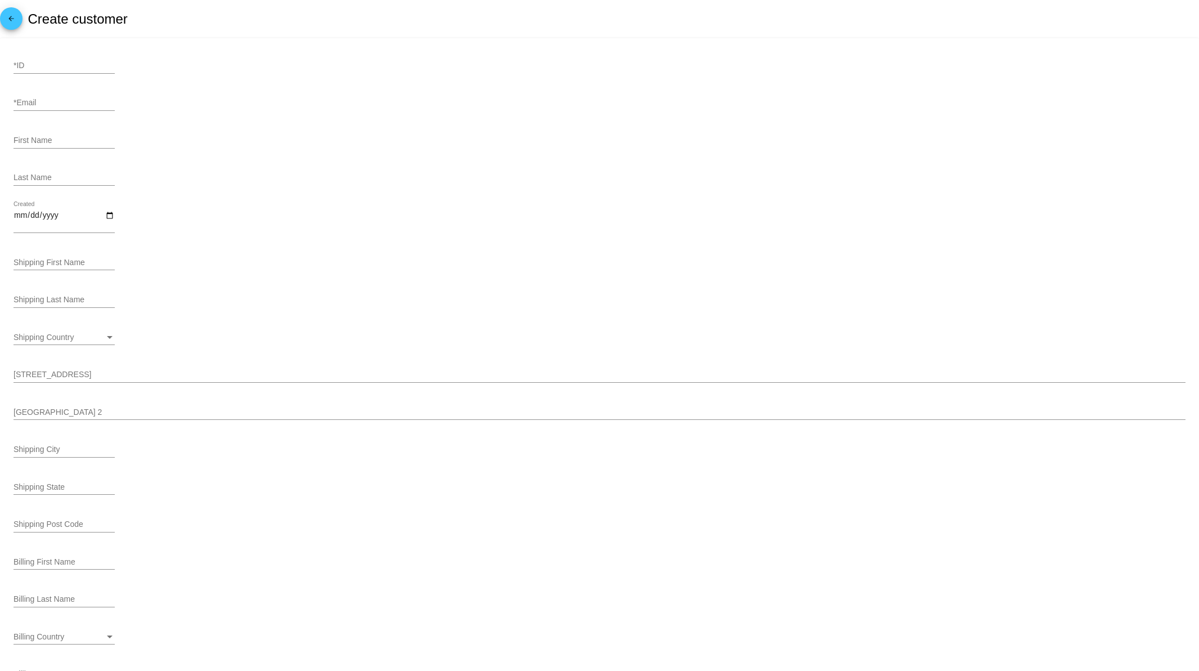 This screenshot has height=671, width=1199. What do you see at coordinates (64, 338) in the screenshot?
I see `mat-select: Shipping Country` at bounding box center [64, 338].